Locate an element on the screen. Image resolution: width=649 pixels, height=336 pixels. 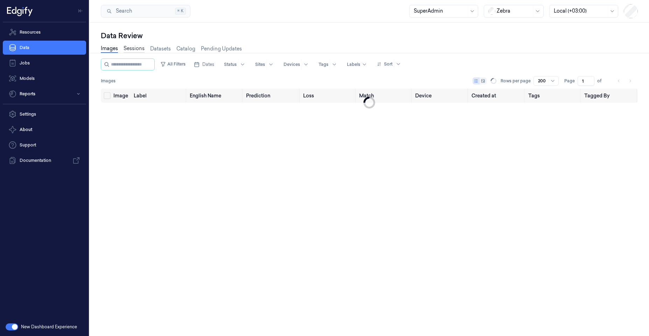
a: Jobs is located at coordinates (44, 63).